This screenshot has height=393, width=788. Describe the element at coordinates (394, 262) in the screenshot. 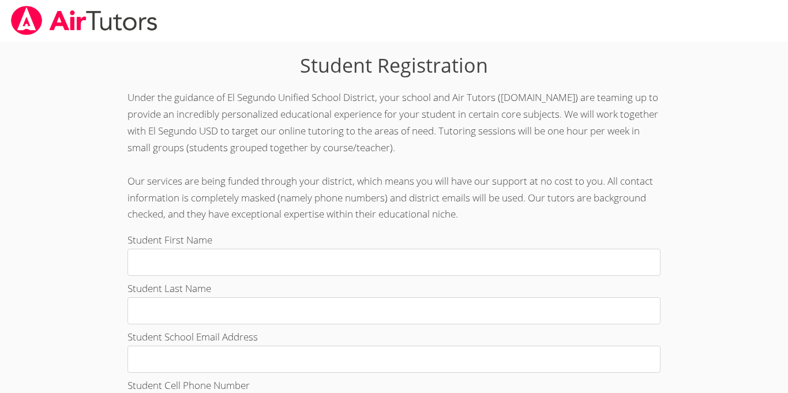

I see `input: Student First Name` at that location.